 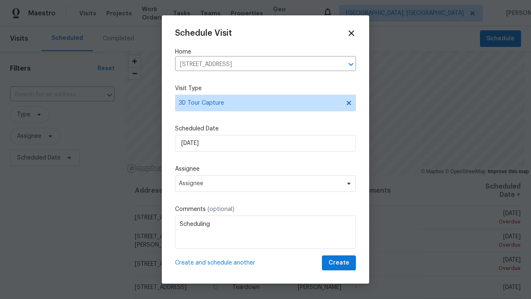 I want to click on button: Open, so click(x=351, y=64).